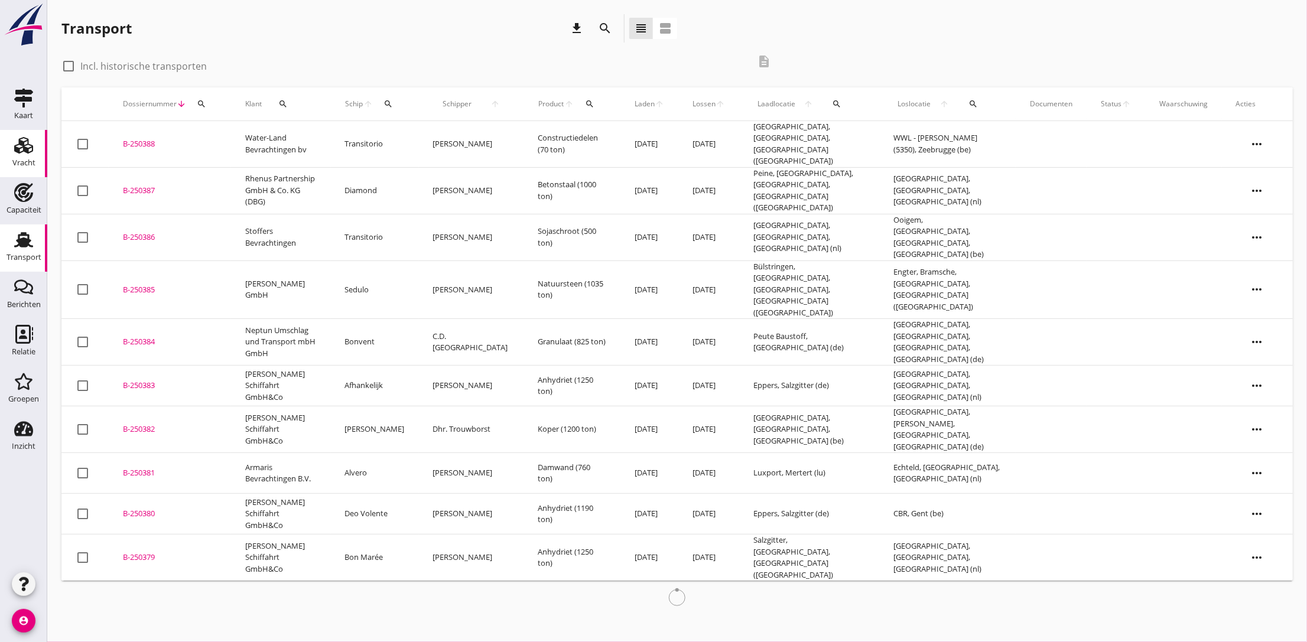 This screenshot has width=1307, height=642. Describe the element at coordinates (809, 514) in the screenshot. I see `td: Eppers, Salzgitter (de)` at that location.